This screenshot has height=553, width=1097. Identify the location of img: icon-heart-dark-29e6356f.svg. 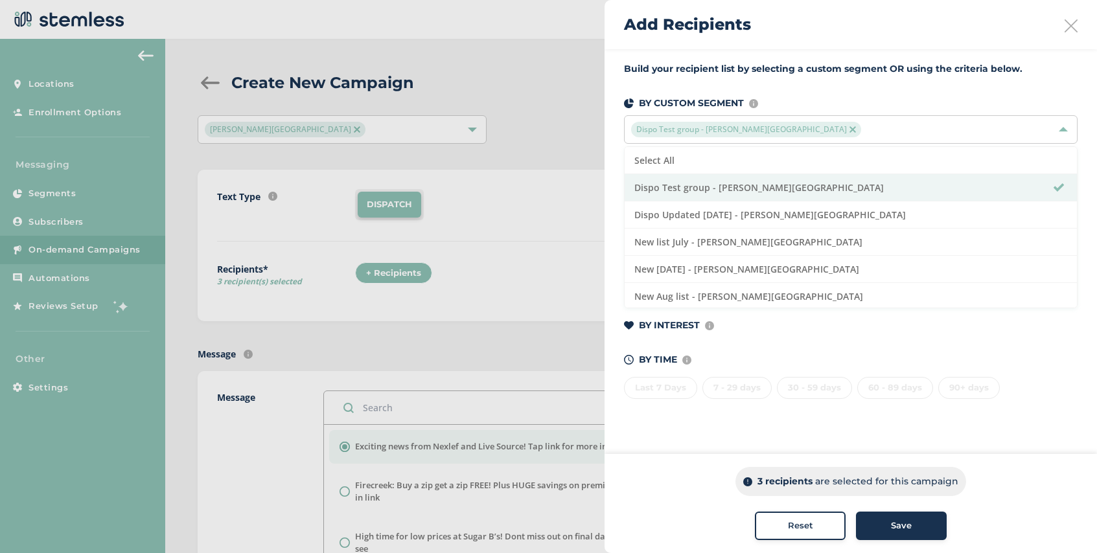
(628, 326).